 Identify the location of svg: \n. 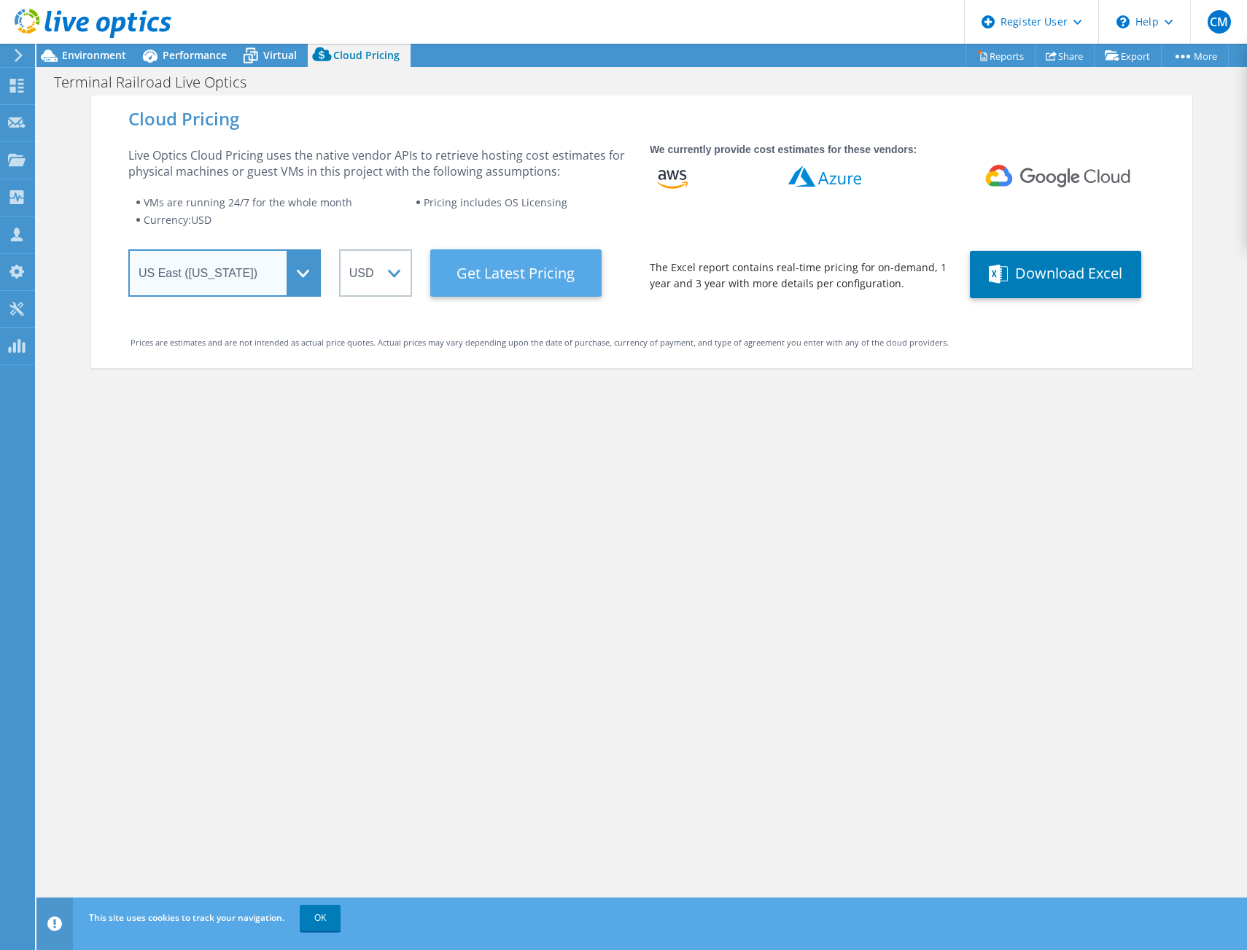
(1123, 22).